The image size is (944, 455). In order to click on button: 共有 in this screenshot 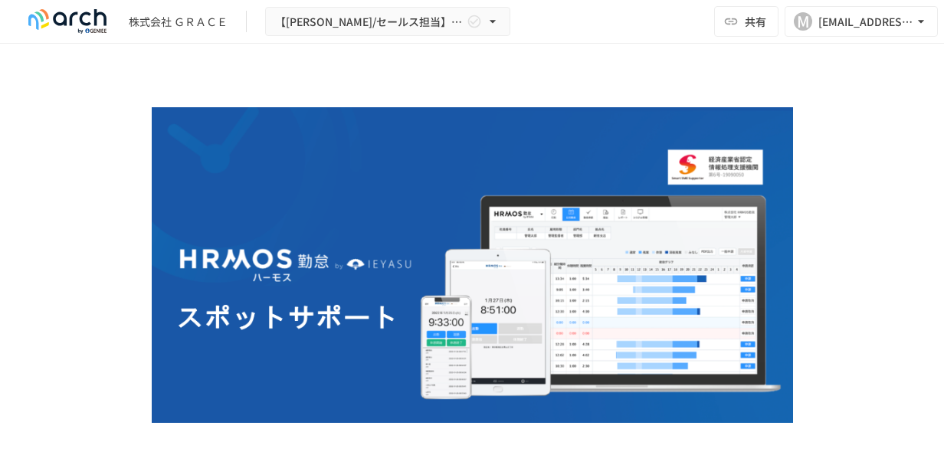, I will do `click(746, 21)`.